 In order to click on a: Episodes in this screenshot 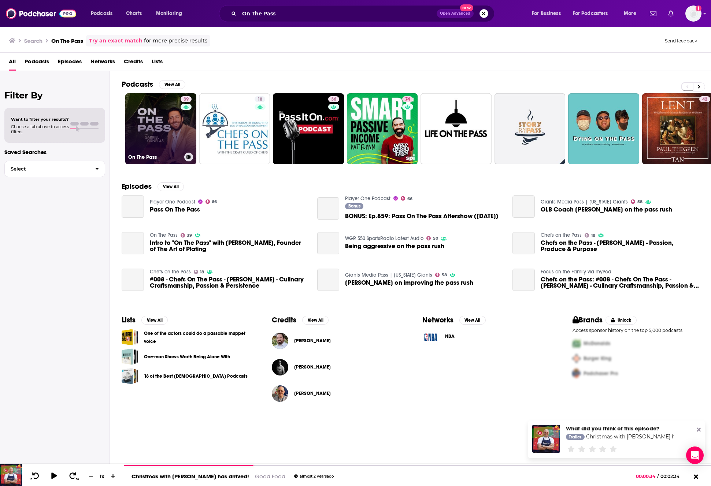, I will do `click(70, 63)`.